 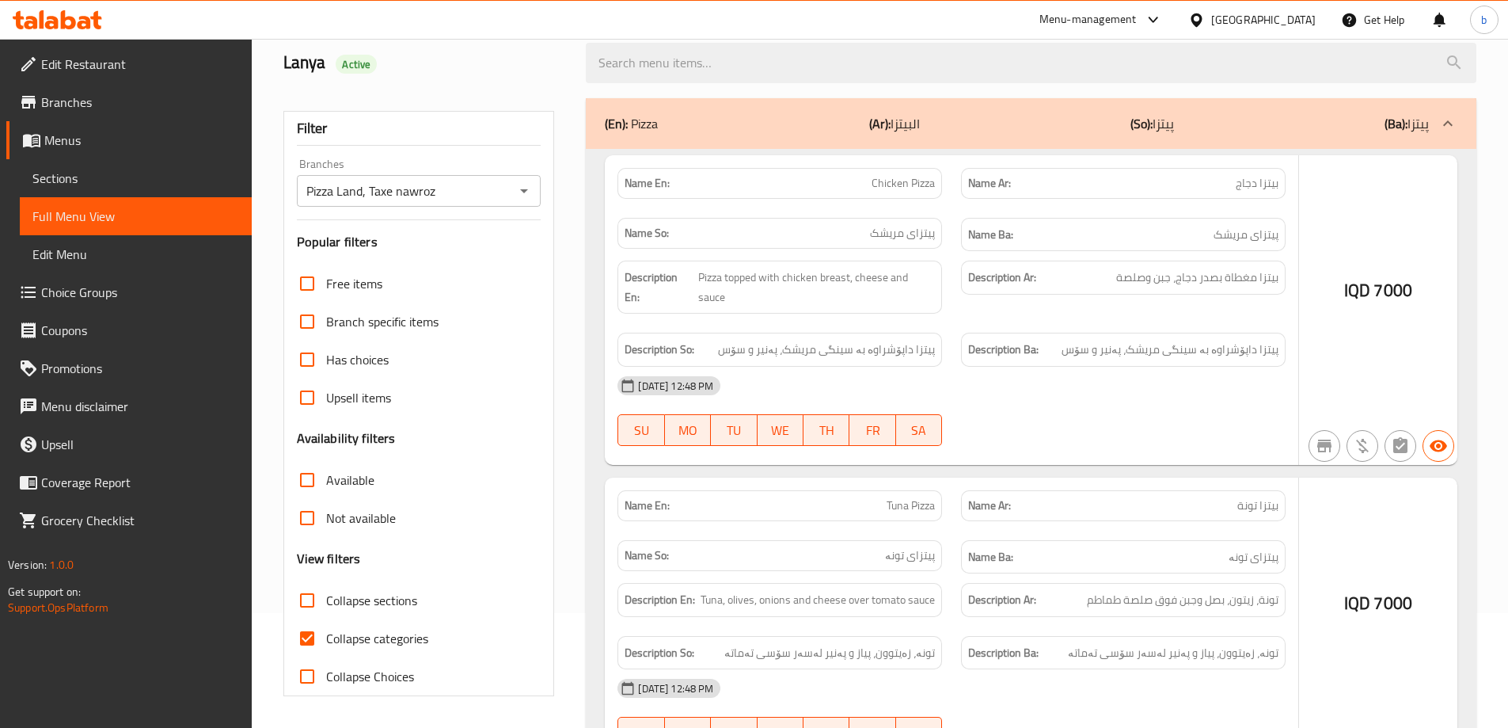 I want to click on input: search, so click(x=1031, y=63).